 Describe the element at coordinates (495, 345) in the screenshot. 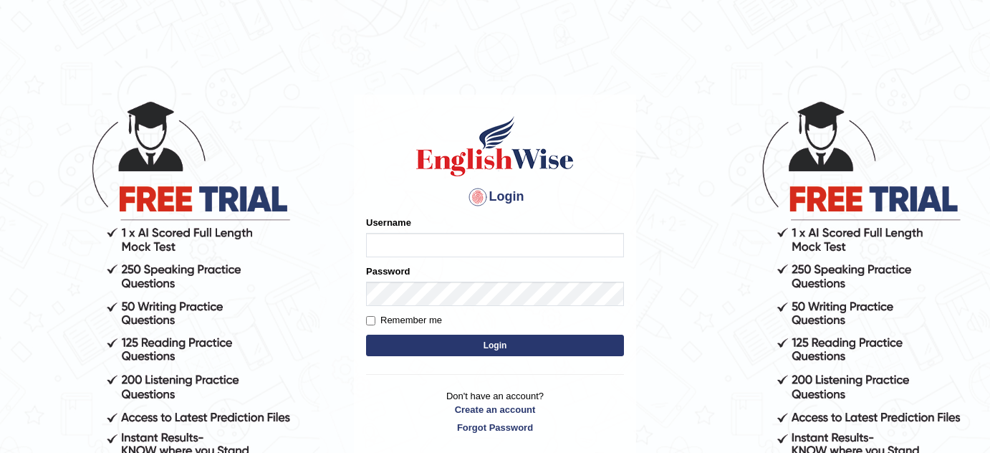

I see `button: Login` at that location.